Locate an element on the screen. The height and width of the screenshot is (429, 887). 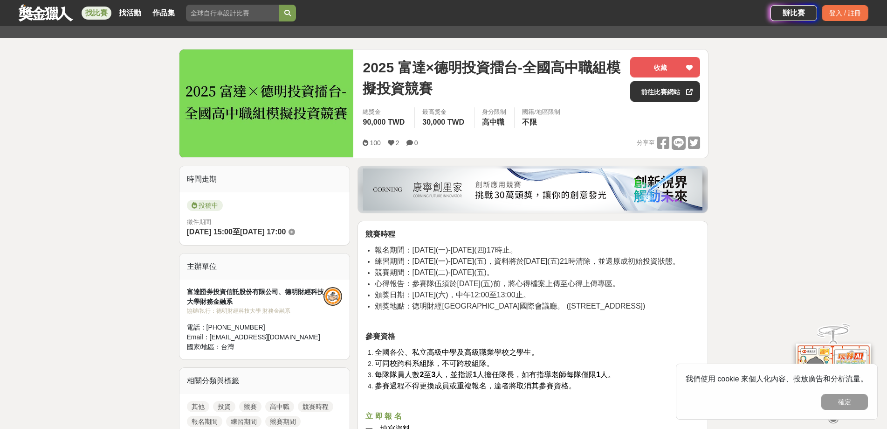
span: 全國各公、私立高級中學及高級職業學校之學生。 is located at coordinates (457, 352).